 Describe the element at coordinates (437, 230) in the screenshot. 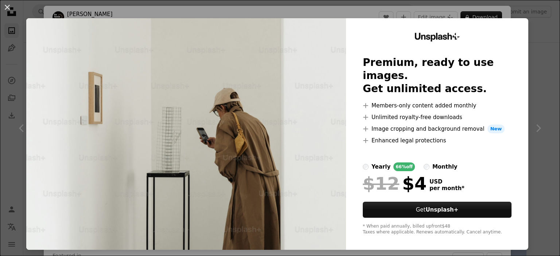

I see `div: * When paid annually, billed upfront $48 Taxes where applicable. Renews automatically. Cancel any...` at that location.